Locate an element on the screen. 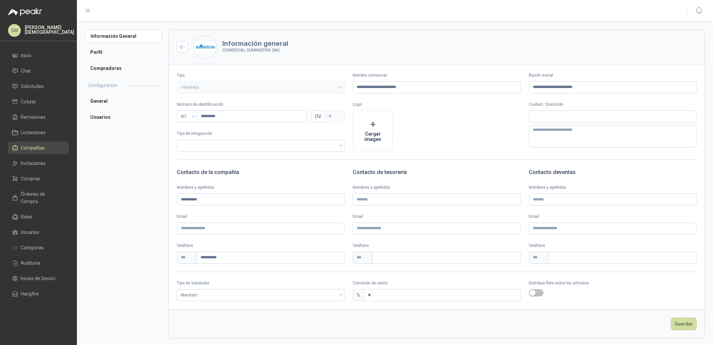 The height and width of the screenshot is (345, 713). span: Órdenes de Compra is located at coordinates (41, 198).